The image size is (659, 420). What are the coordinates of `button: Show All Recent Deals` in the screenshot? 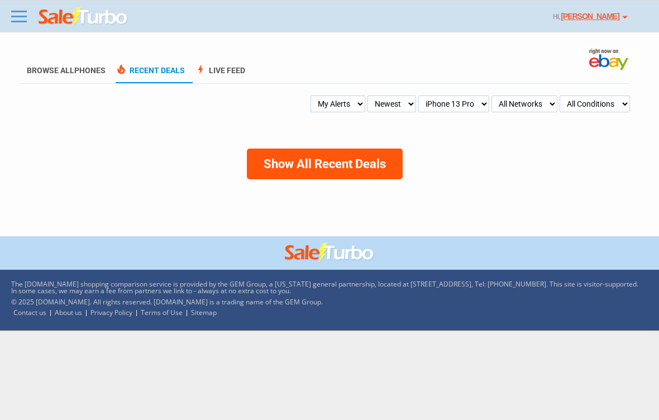 It's located at (325, 164).